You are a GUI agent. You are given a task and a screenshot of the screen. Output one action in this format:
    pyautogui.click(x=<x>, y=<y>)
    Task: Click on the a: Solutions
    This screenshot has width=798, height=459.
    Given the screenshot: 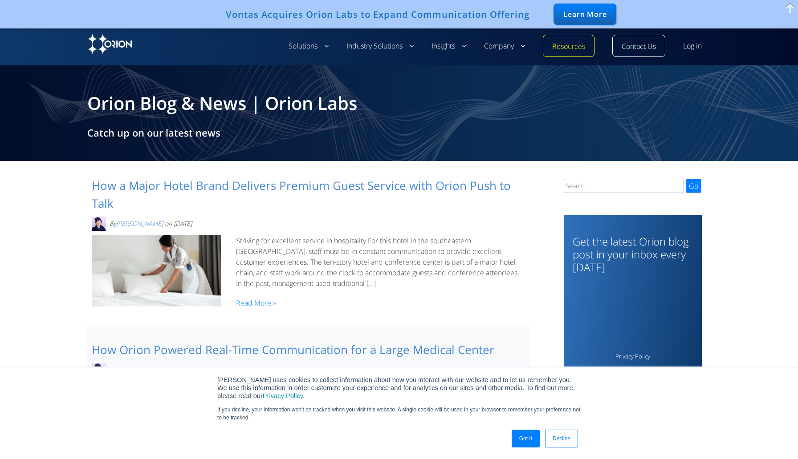 What is the action you would take?
    pyautogui.click(x=308, y=46)
    